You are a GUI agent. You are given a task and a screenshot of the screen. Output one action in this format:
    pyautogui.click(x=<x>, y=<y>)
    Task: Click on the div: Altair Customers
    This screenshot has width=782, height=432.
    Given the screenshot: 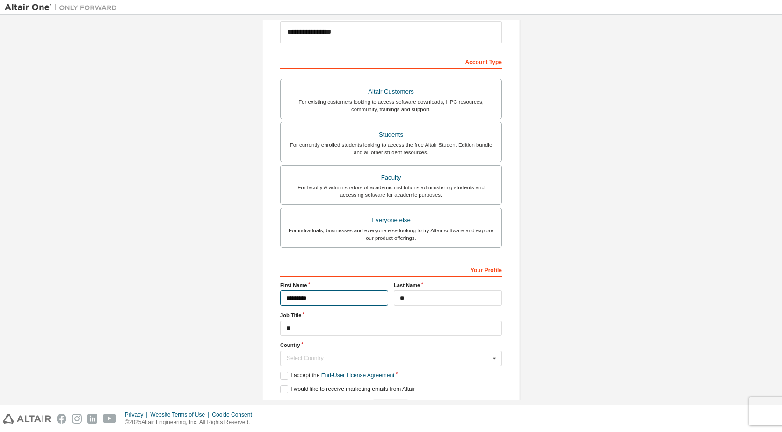 What is the action you would take?
    pyautogui.click(x=391, y=92)
    